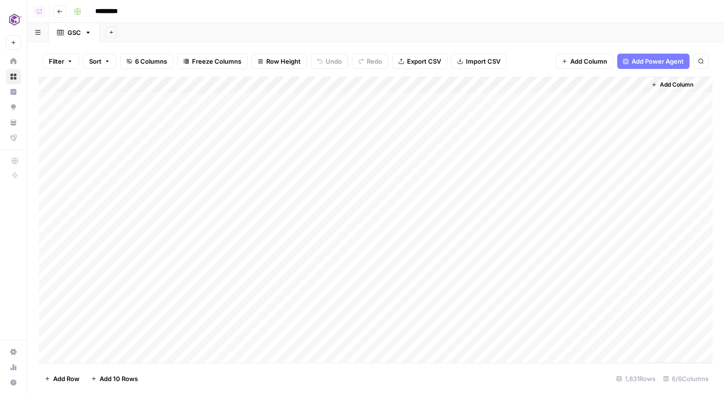 Image resolution: width=724 pixels, height=394 pixels. What do you see at coordinates (212, 61) in the screenshot?
I see `button: Freeze Columns` at bounding box center [212, 61].